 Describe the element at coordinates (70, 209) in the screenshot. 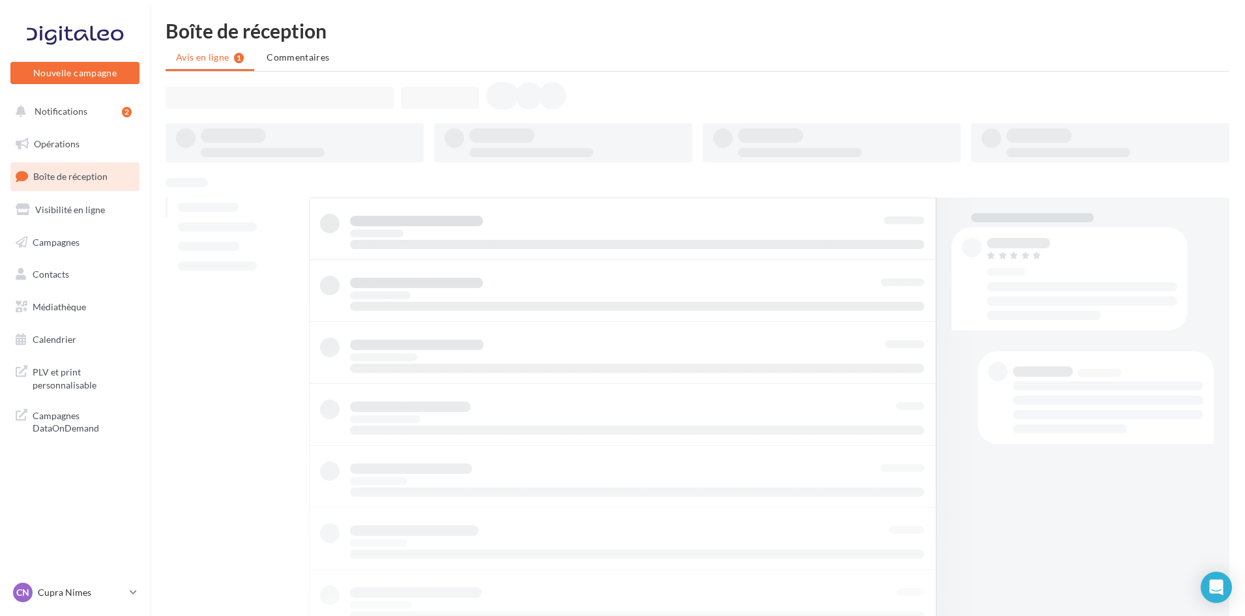

I see `span: Visibilité en ligne` at that location.